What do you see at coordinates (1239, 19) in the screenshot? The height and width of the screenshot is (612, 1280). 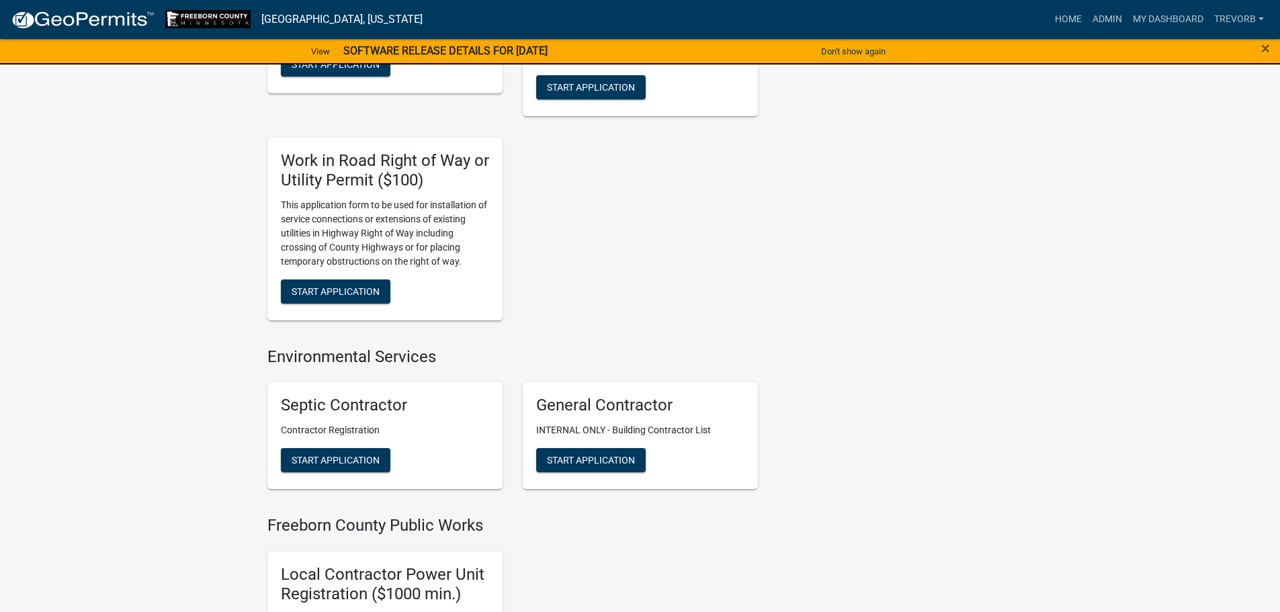 I see `a: TrevorB` at bounding box center [1239, 19].